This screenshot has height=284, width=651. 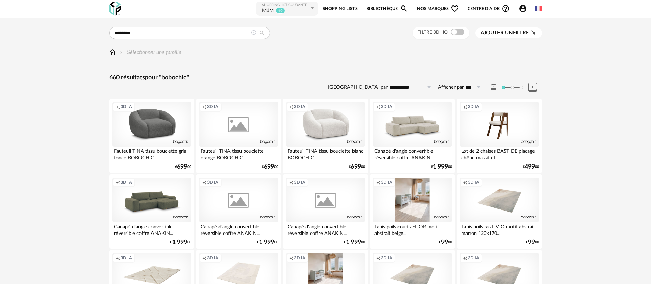 I want to click on div: Sélectionner une famille, so click(x=150, y=52).